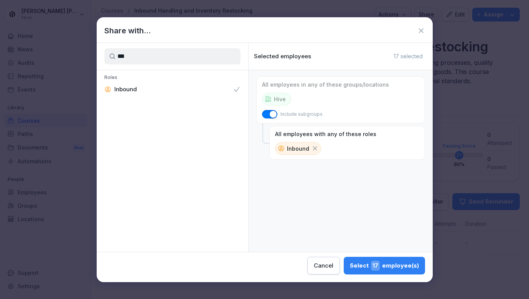 The width and height of the screenshot is (529, 299). What do you see at coordinates (127, 31) in the screenshot?
I see `h1: Share with...` at bounding box center [127, 31].